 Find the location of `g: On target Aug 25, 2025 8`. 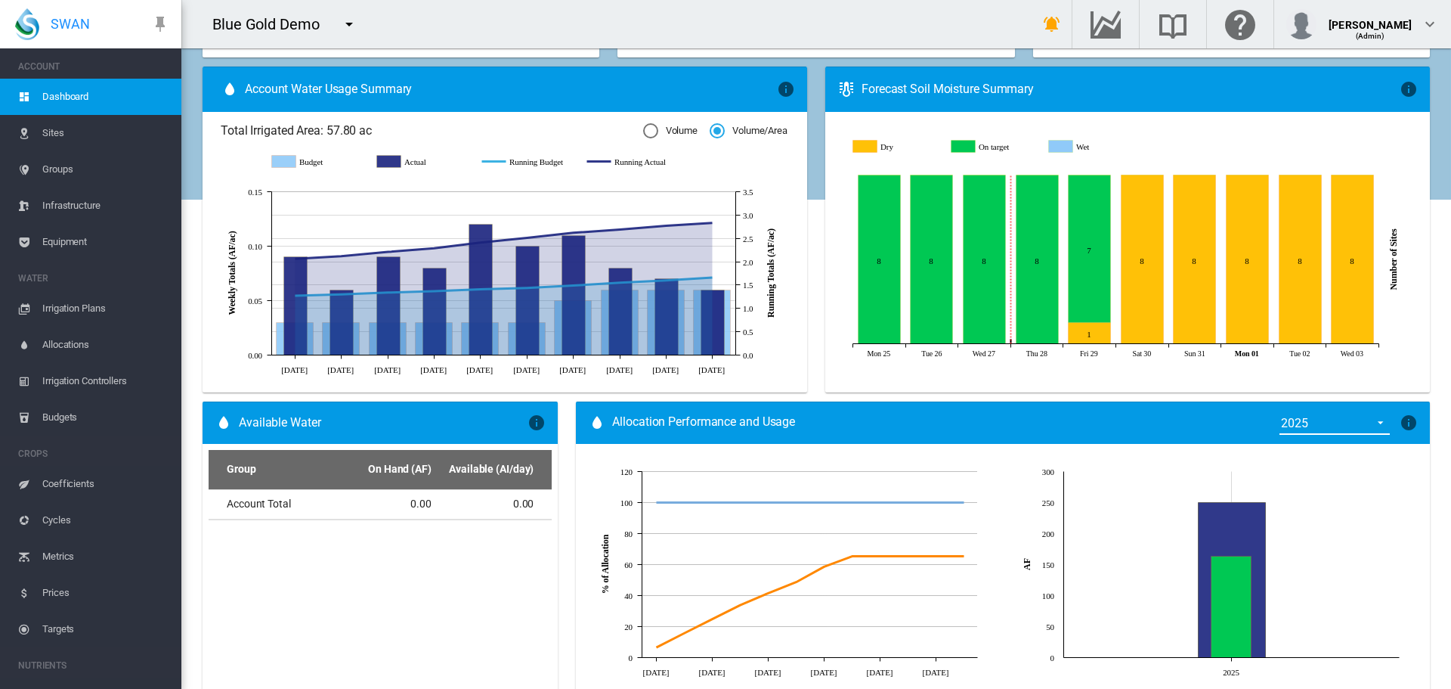

g: On target Aug 25, 2025 8 is located at coordinates (879, 259).